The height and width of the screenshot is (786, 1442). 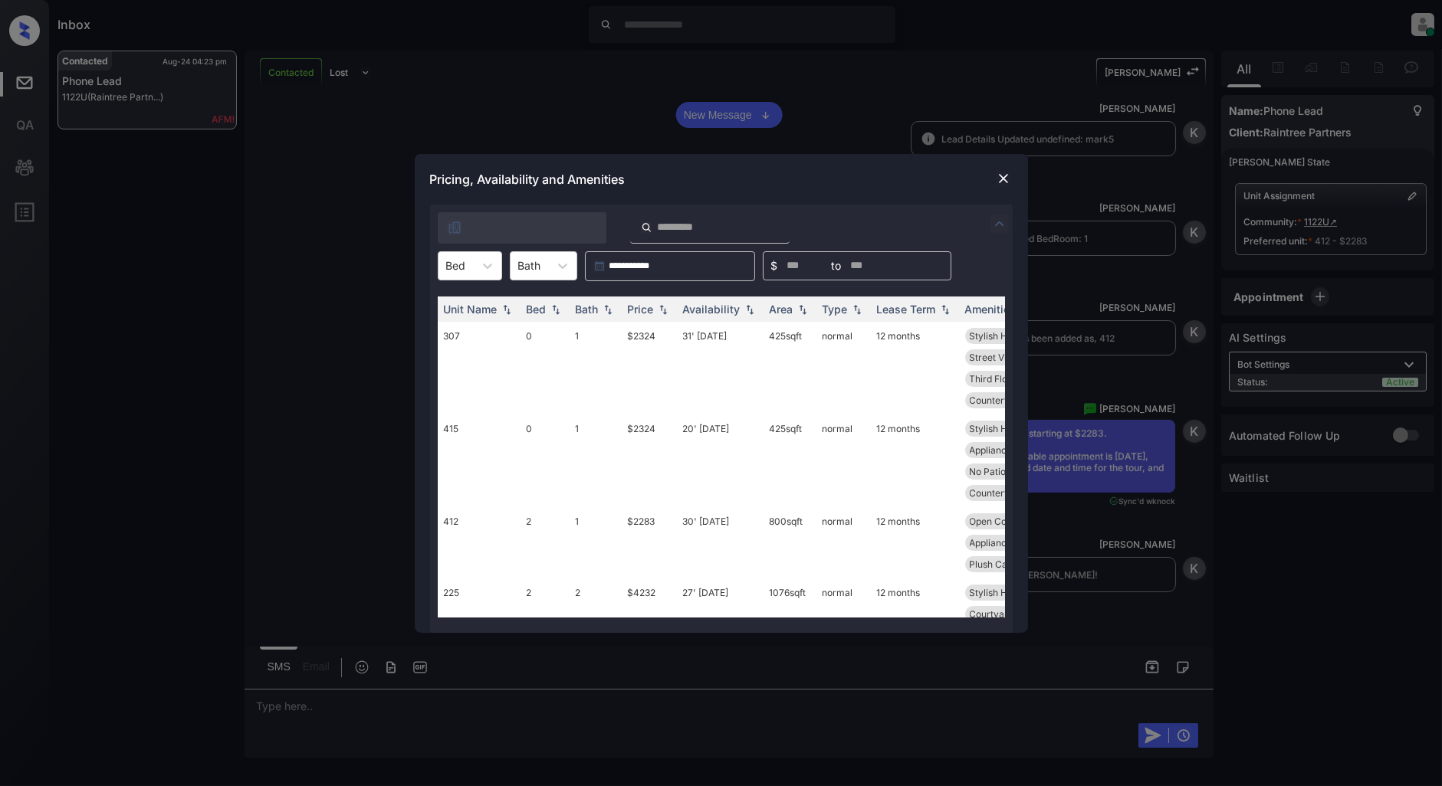 What do you see at coordinates (471, 309) in the screenshot?
I see `div: Unit Name` at bounding box center [471, 309].